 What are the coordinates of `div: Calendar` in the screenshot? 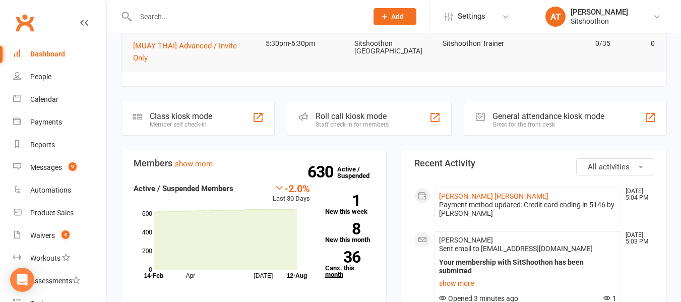 It's located at (44, 99).